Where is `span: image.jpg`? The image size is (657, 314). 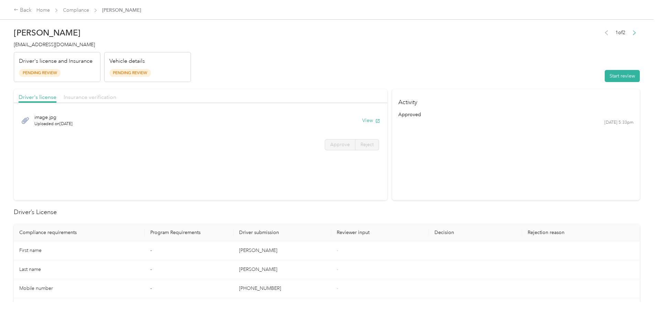 span: image.jpg is located at coordinates (53, 117).